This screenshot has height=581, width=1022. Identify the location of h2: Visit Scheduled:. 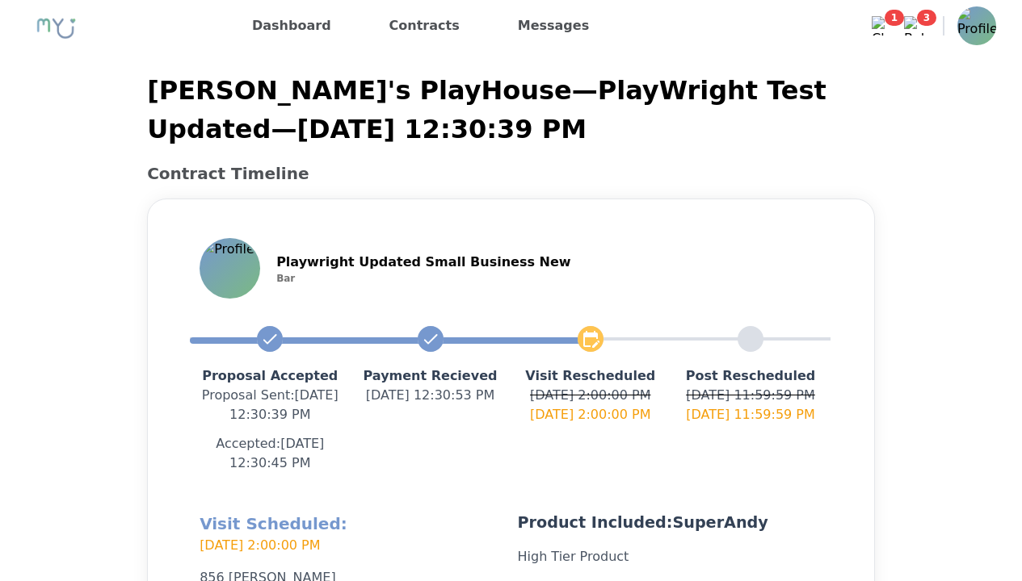
(351, 534).